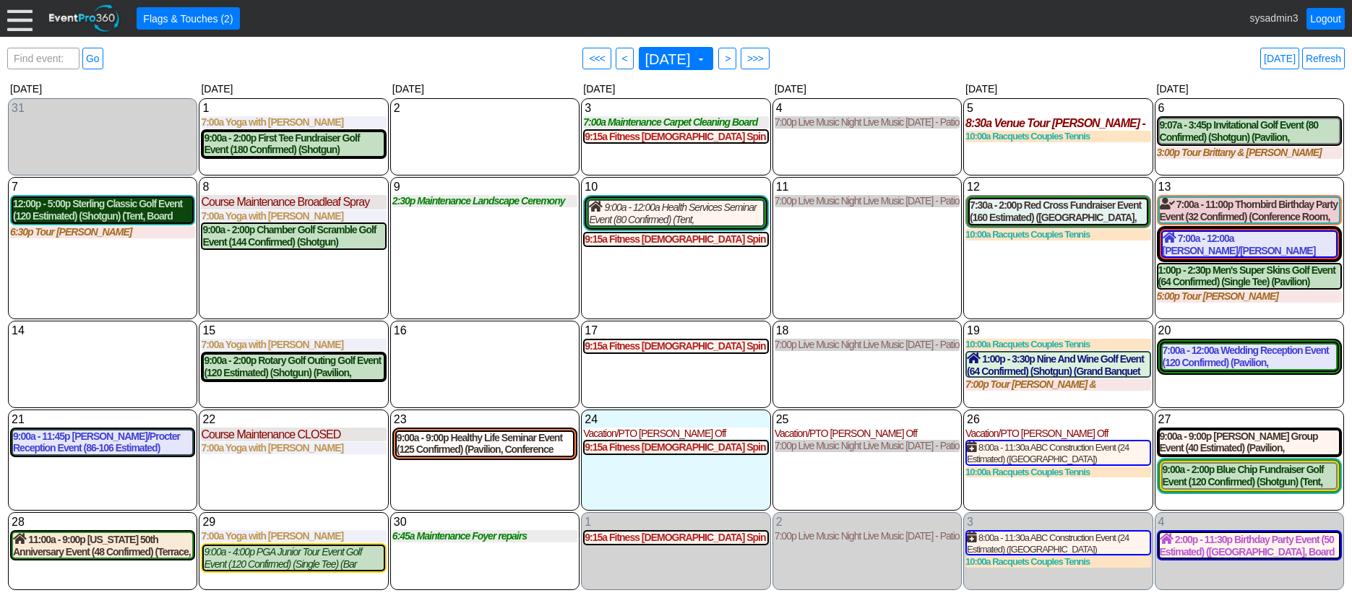 The width and height of the screenshot is (1352, 598). What do you see at coordinates (1249, 277) in the screenshot?
I see `div: 1:00p - 2:30p Men's Super Skins Golf Event (64 Confirmed) (Single Tee) (Pavilion)` at bounding box center [1249, 277].